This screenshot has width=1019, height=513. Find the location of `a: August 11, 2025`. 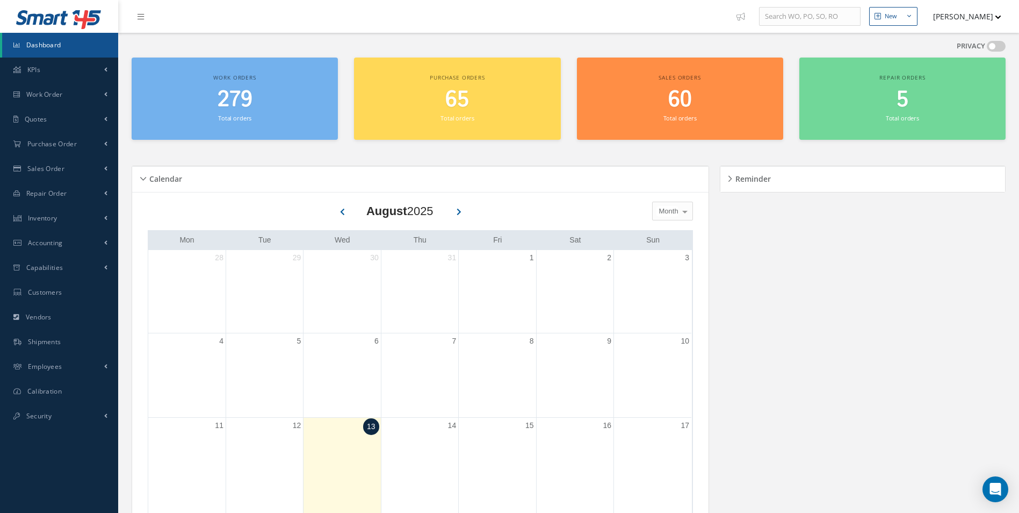

a: August 11, 2025 is located at coordinates (219, 425).